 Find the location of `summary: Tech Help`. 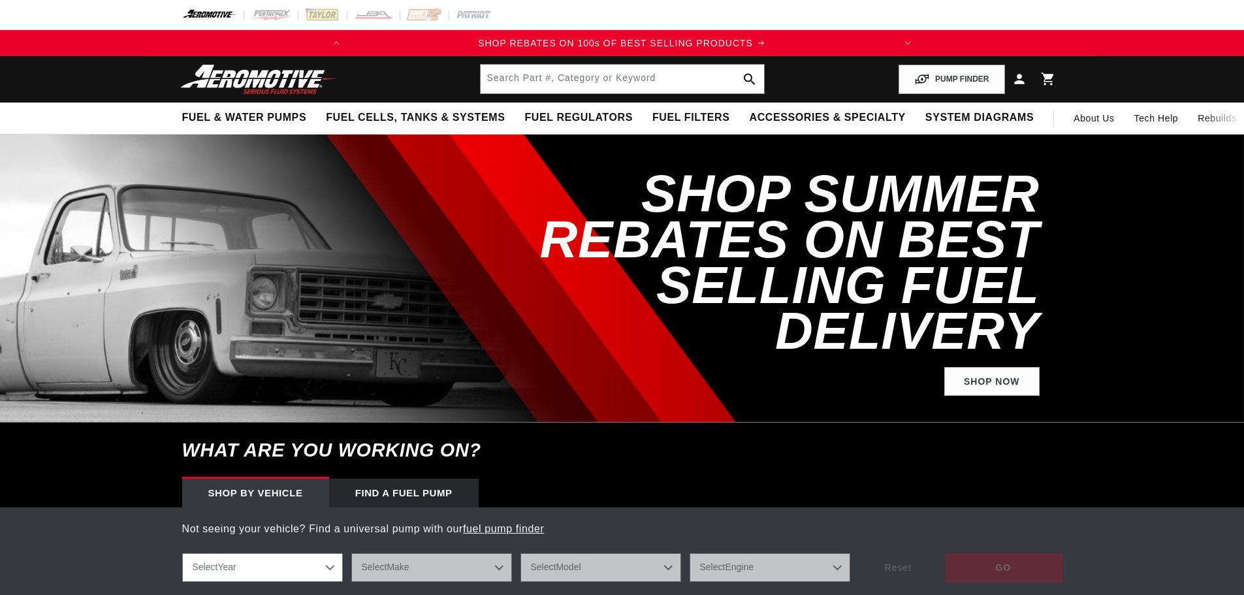

summary: Tech Help is located at coordinates (1157, 118).